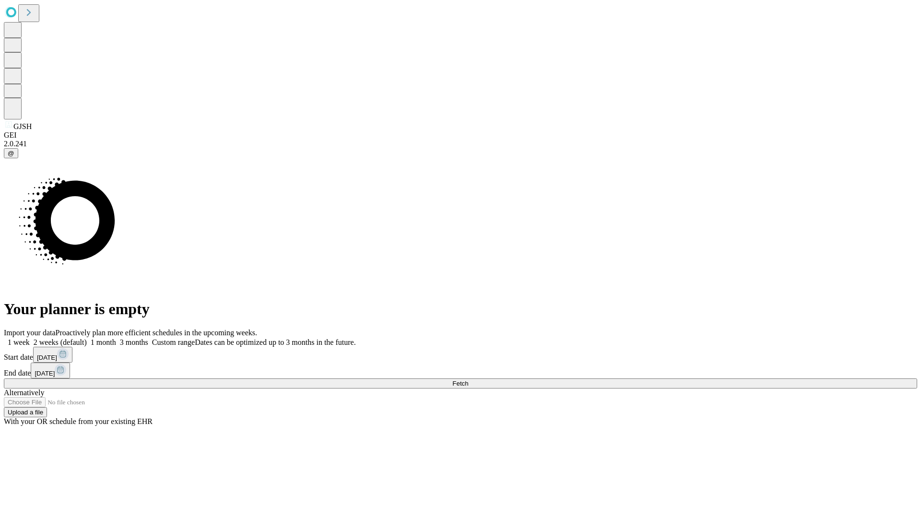 The width and height of the screenshot is (921, 518). What do you see at coordinates (24, 392) in the screenshot?
I see `span: Alternatively` at bounding box center [24, 392].